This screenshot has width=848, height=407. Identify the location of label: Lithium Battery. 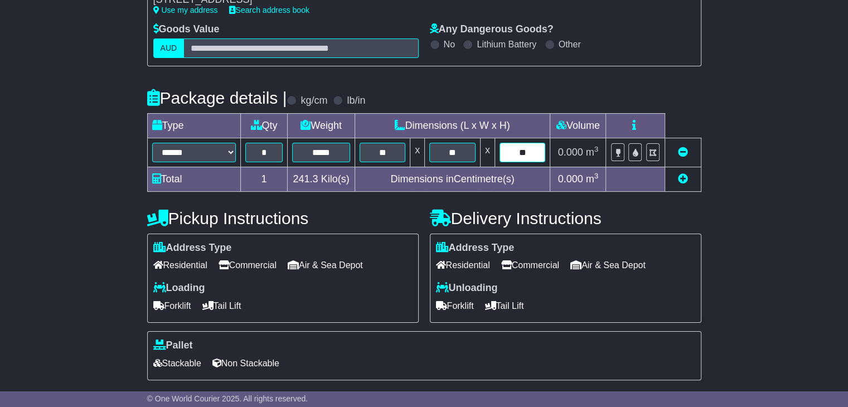
(506, 44).